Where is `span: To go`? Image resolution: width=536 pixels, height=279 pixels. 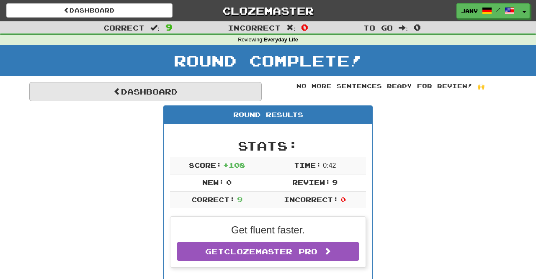
span: To go is located at coordinates (378, 28).